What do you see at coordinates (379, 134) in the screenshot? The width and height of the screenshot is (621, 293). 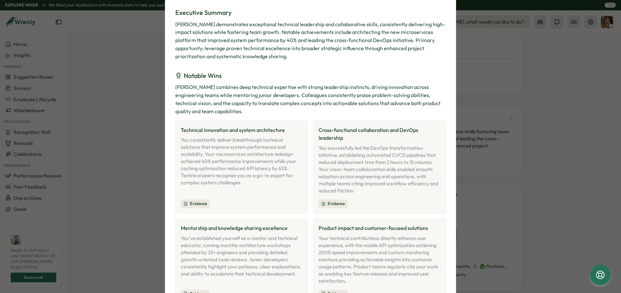 I see `h4: Cross-functional collaboration and DevOps leadership` at bounding box center [379, 134].